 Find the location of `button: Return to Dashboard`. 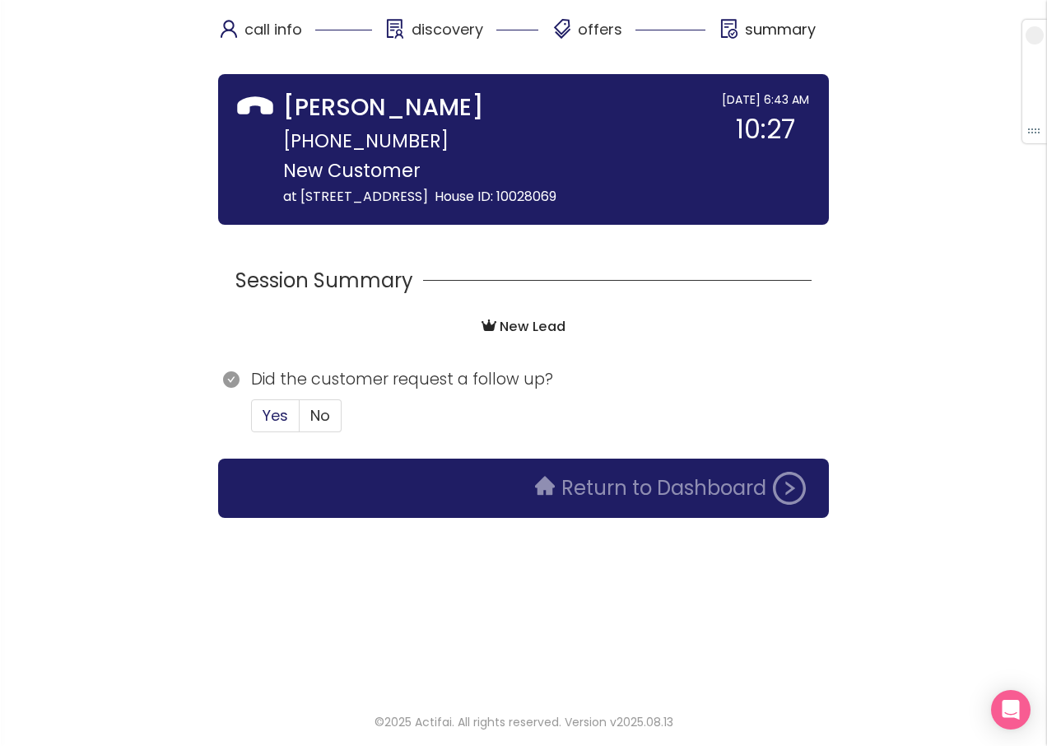

button: Return to Dashboard is located at coordinates (670, 488).